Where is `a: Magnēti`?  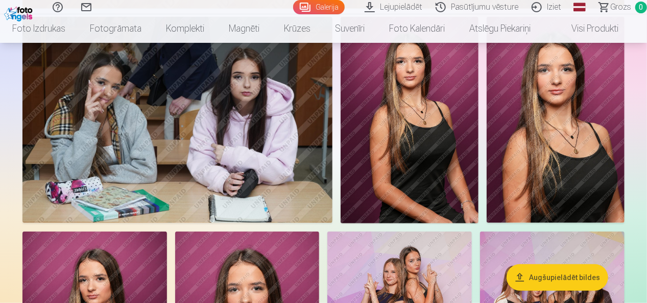 a: Magnēti is located at coordinates (244, 29).